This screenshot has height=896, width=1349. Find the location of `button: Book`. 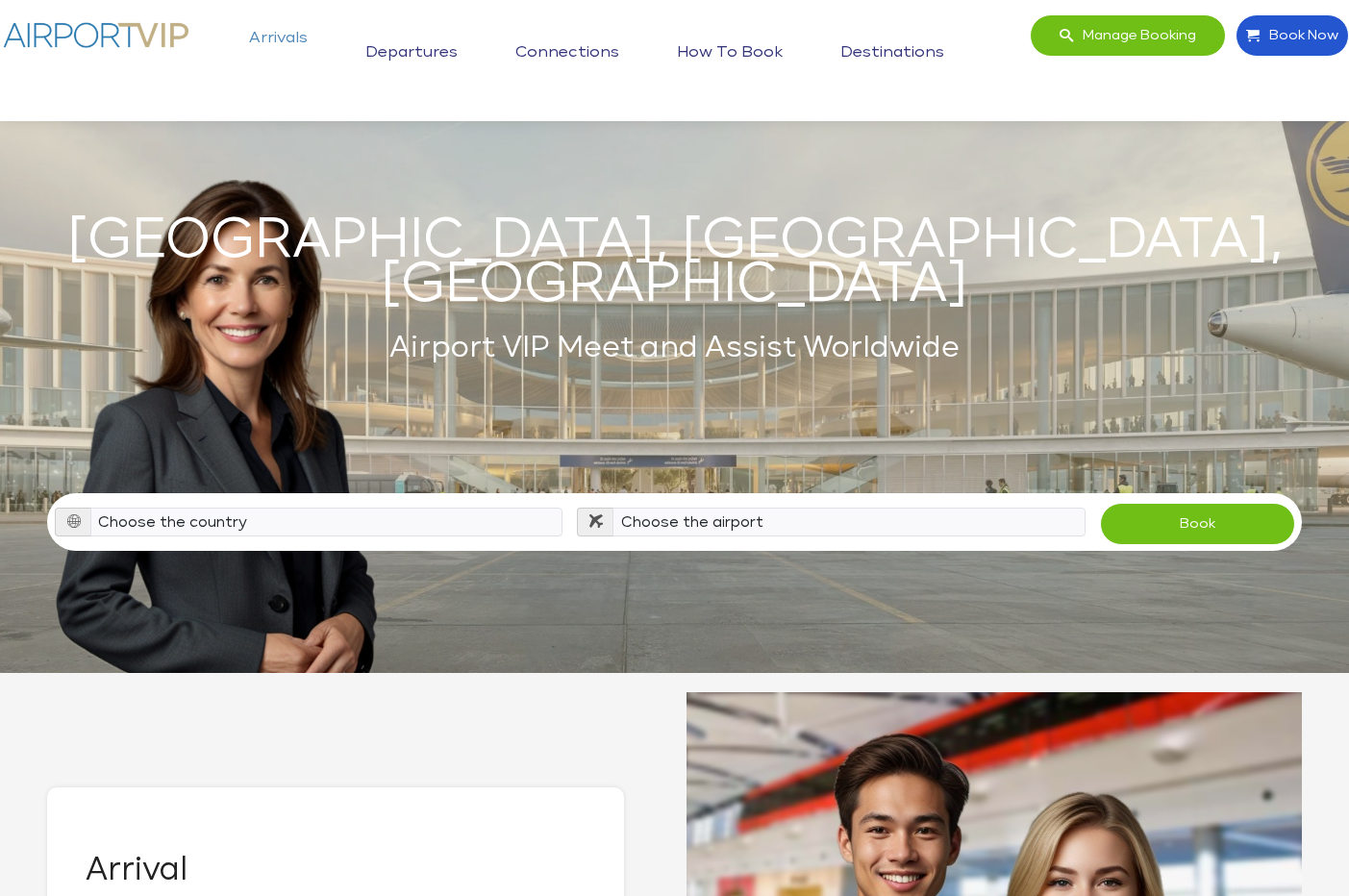

button: Book is located at coordinates (1197, 524).